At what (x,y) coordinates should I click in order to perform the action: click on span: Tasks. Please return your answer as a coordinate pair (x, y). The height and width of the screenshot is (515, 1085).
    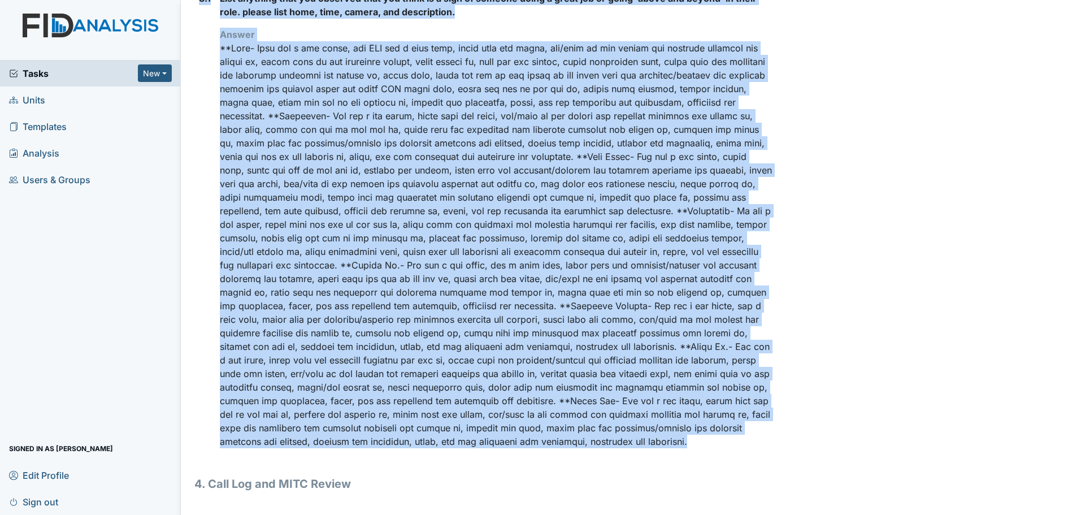
    Looking at the image, I should click on (73, 73).